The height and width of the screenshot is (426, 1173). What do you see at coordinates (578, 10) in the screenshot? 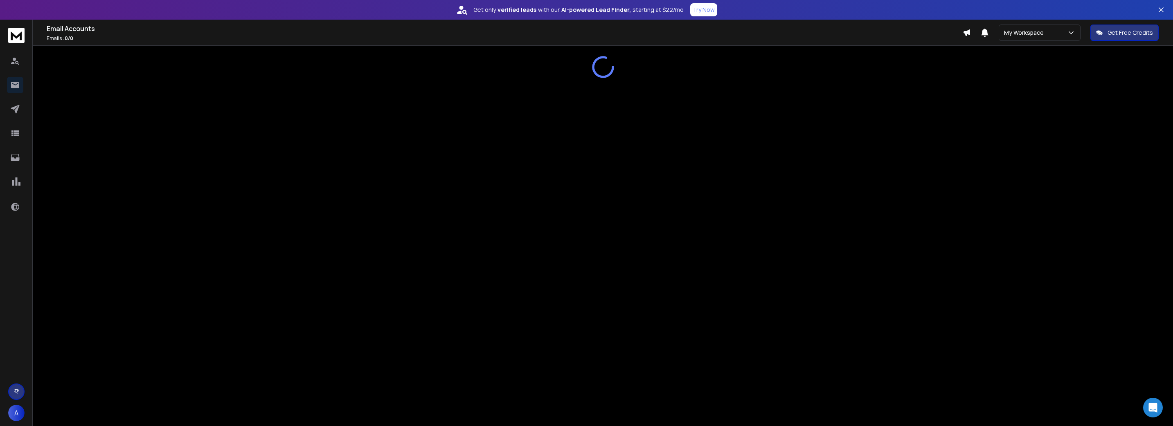
I see `p: Get only with our starting at $22/mo` at bounding box center [578, 10].